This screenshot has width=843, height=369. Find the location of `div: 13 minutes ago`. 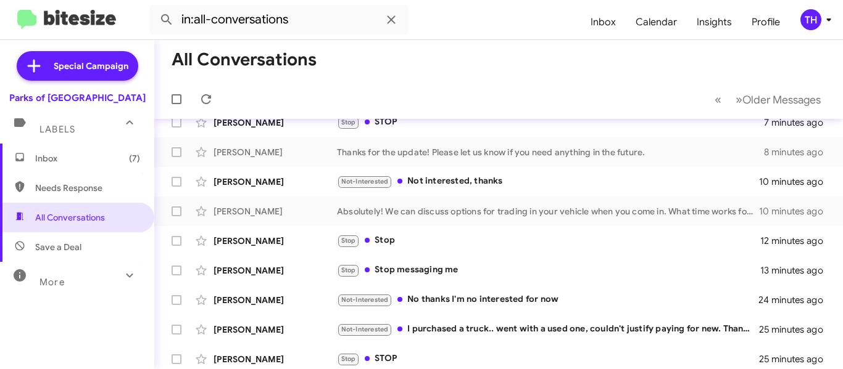

div: 13 minutes ago is located at coordinates (796, 271).